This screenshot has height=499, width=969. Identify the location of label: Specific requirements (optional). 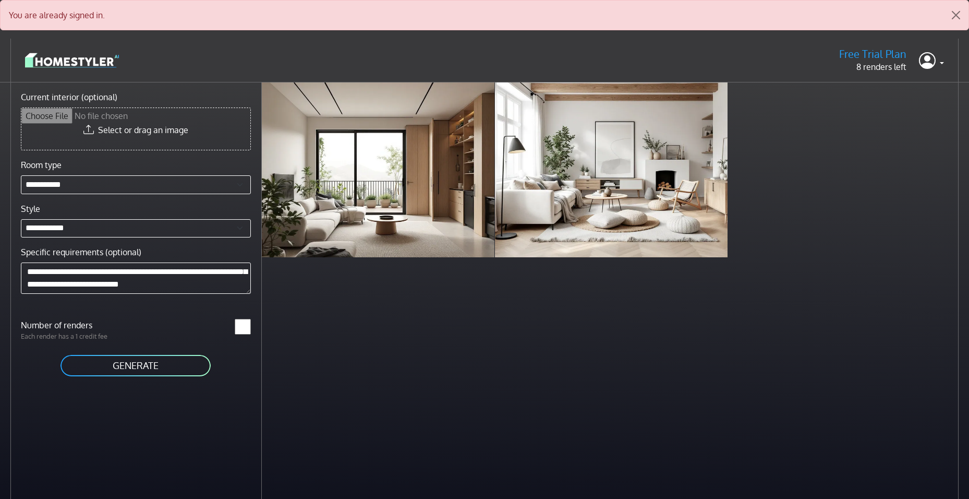
(81, 252).